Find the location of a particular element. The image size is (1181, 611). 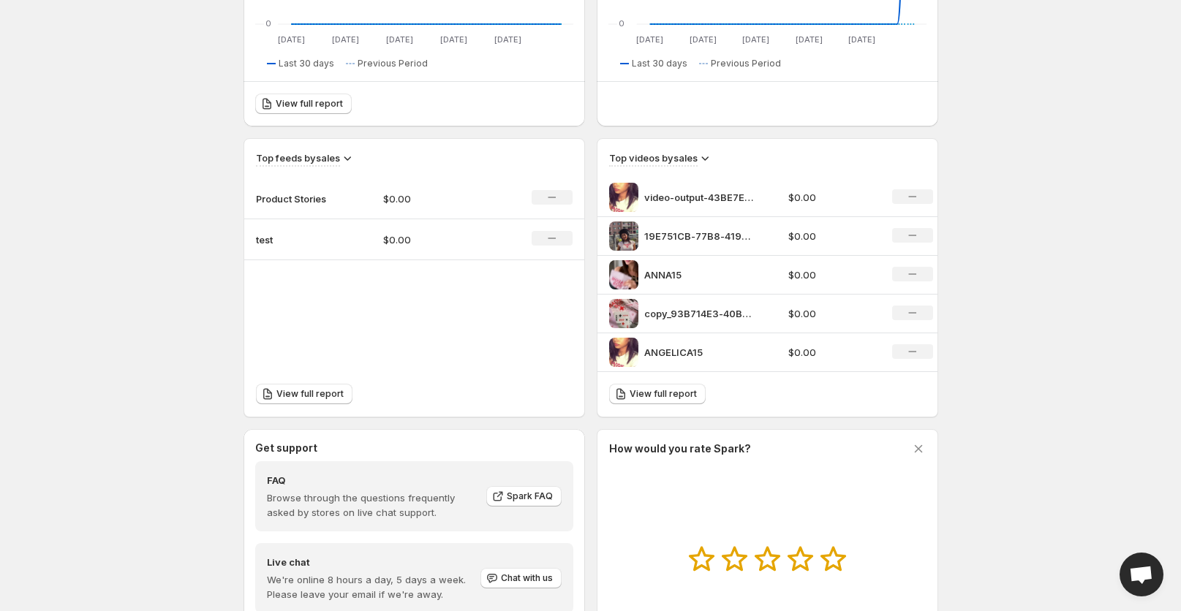

p: ANGELICA15 is located at coordinates (699, 352).